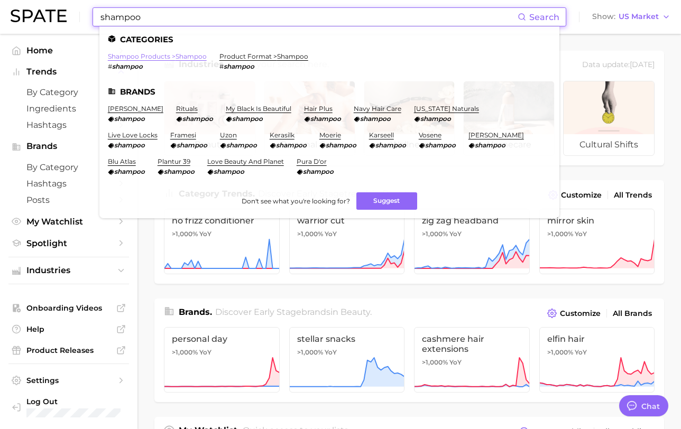  What do you see at coordinates (157, 56) in the screenshot?
I see `a: shampoo products >shampoo` at bounding box center [157, 56].